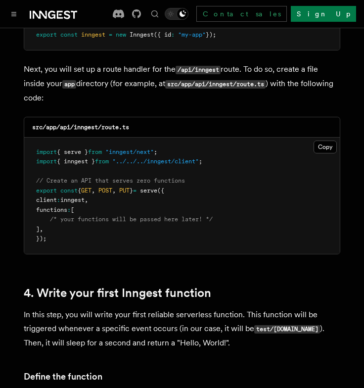 This screenshot has height=388, width=364. What do you see at coordinates (155, 14) in the screenshot?
I see `button: Find something...` at bounding box center [155, 14].